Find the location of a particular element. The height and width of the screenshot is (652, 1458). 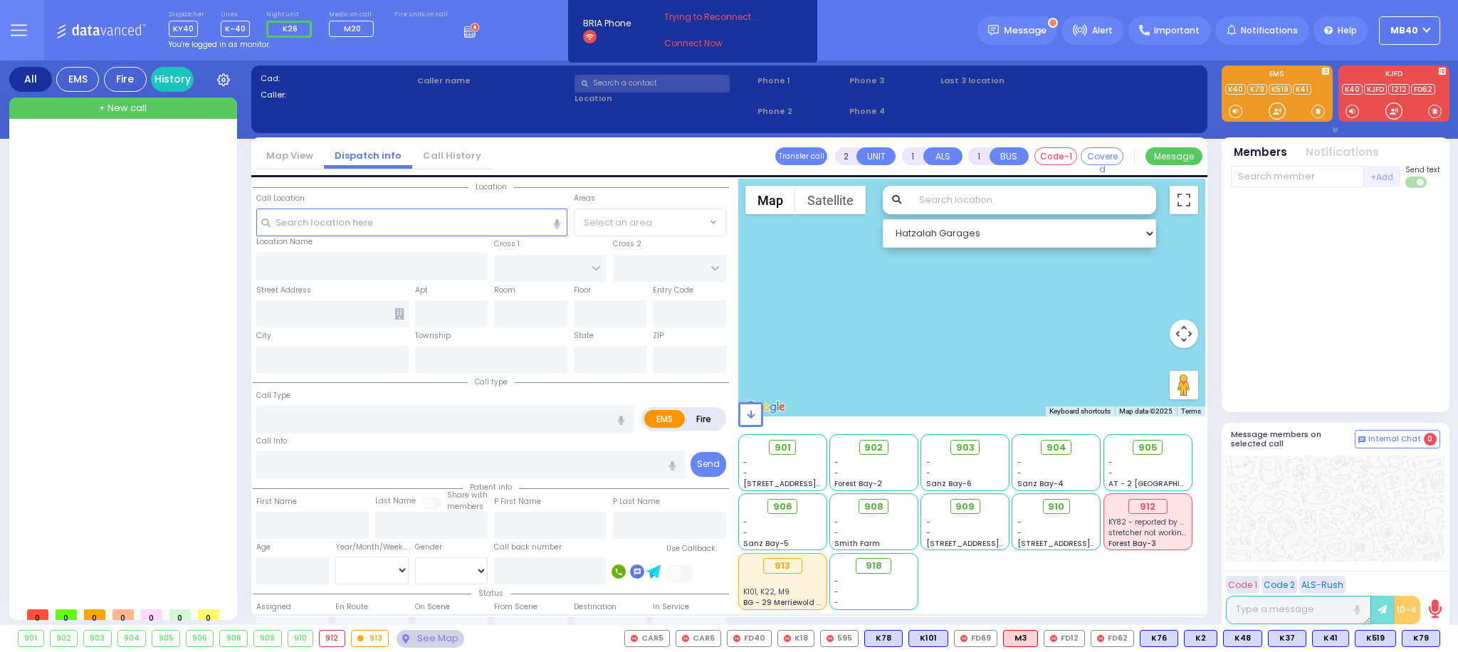

img: Logo is located at coordinates (103, 30).